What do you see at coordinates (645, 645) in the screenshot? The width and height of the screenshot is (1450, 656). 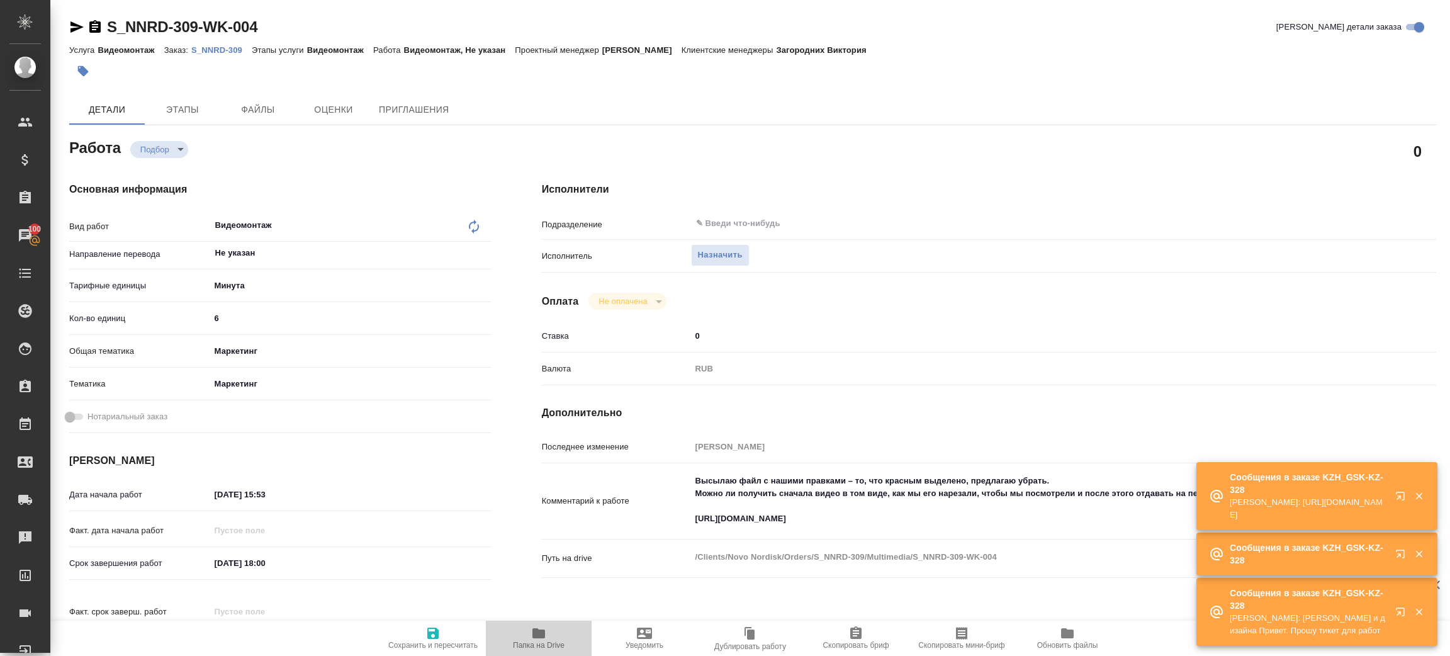 I see `span: Уведомить` at bounding box center [645, 645].